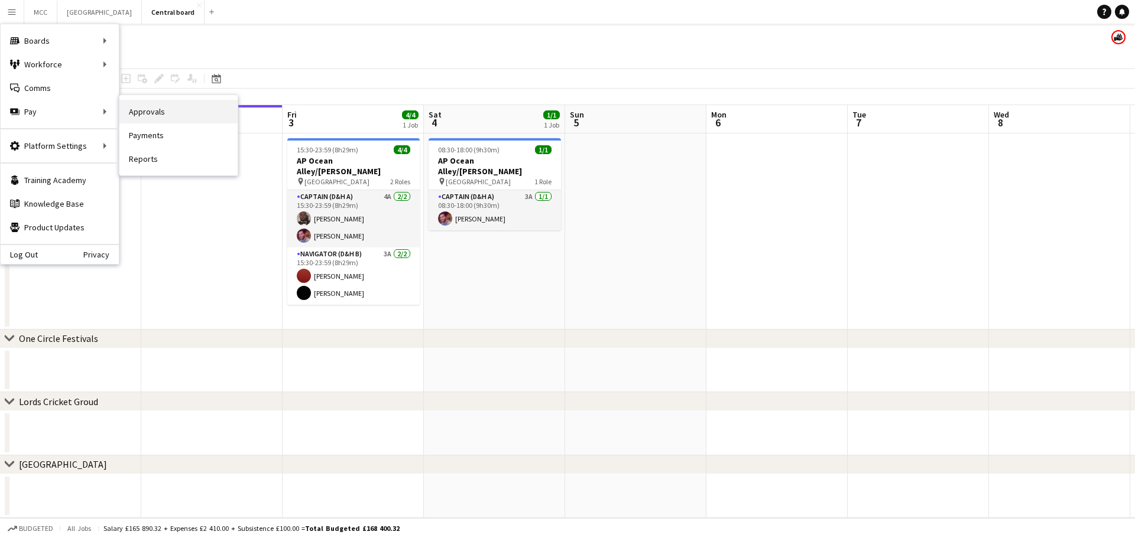 This screenshot has height=538, width=1135. Describe the element at coordinates (1000, 122) in the screenshot. I see `span: 8` at that location.